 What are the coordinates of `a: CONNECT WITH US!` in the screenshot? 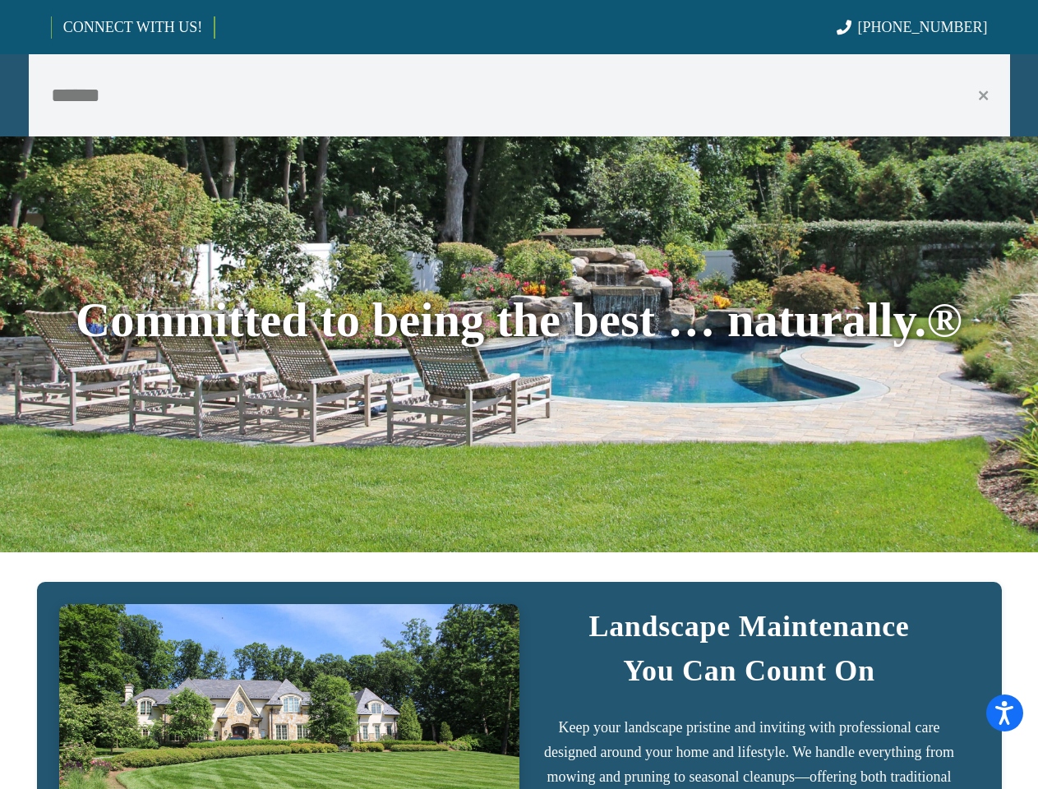 It's located at (132, 27).